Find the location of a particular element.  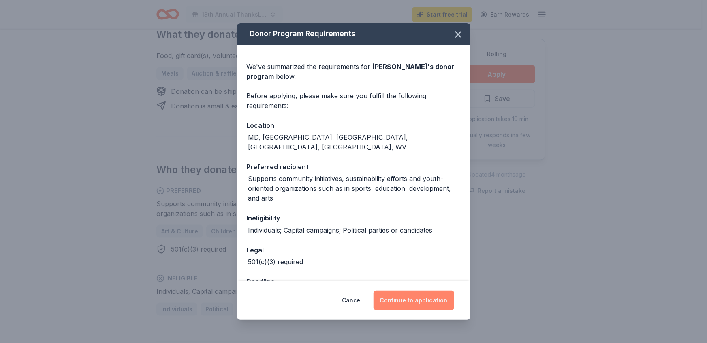

div: Donor Program Requirements is located at coordinates (354, 34).